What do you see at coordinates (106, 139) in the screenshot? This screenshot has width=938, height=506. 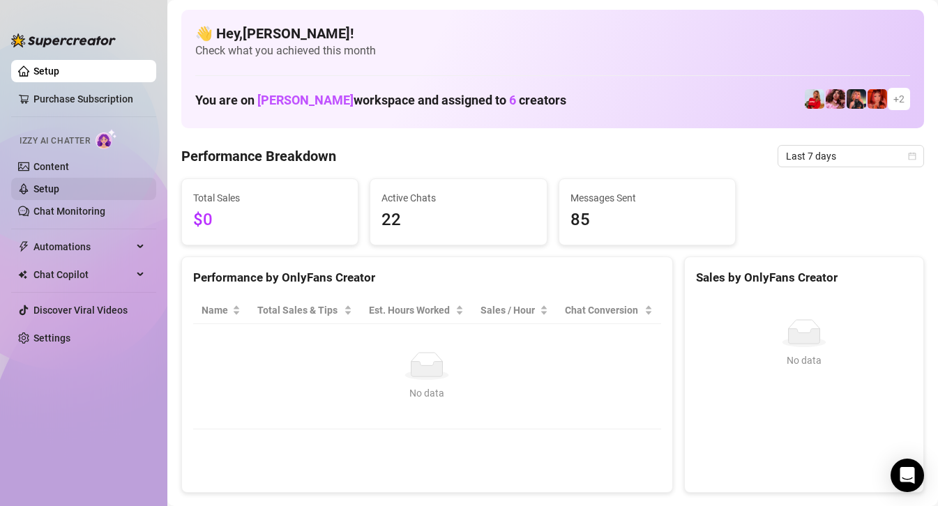 I see `img: AI Chatter` at bounding box center [106, 139].